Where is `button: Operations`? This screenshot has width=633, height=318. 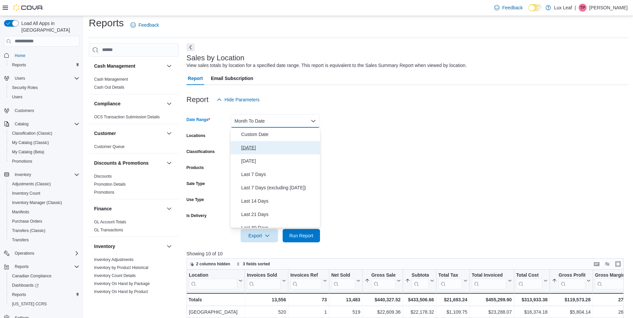
button: Operations is located at coordinates (42, 254).